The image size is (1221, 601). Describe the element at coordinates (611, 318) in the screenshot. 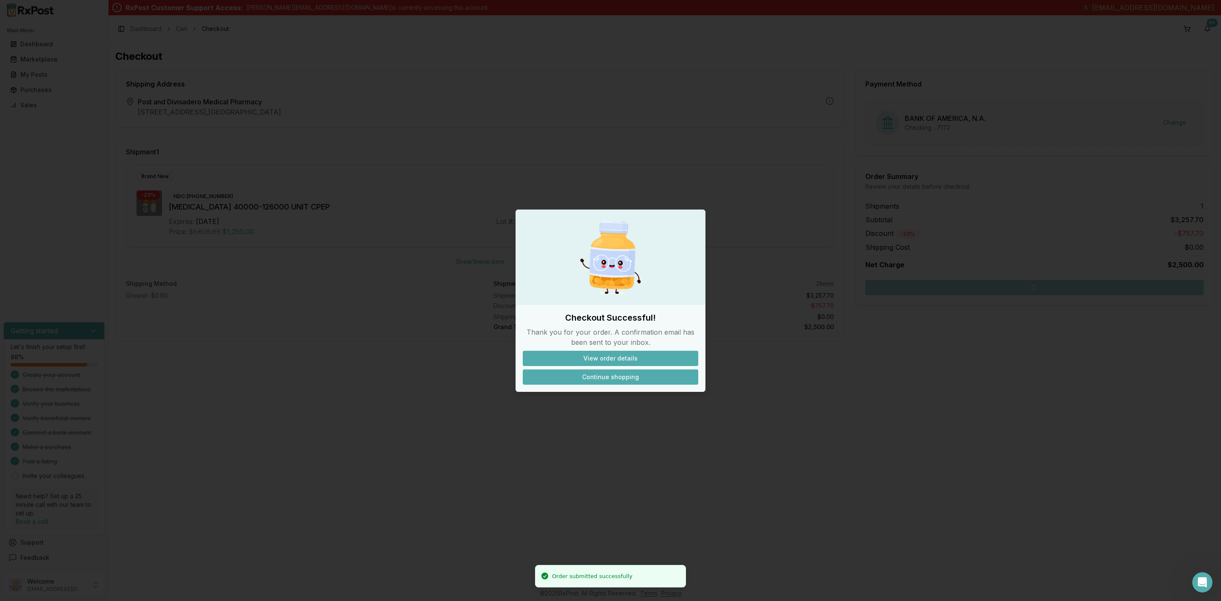

I see `h2: Checkout Successful!` at that location.